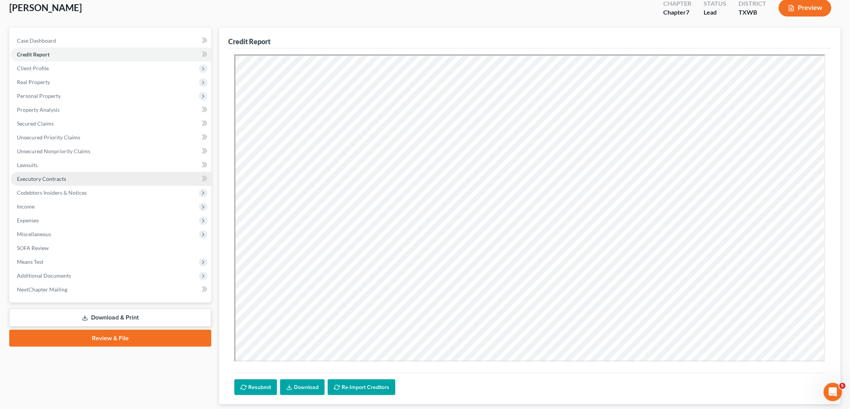 This screenshot has width=850, height=409. Describe the element at coordinates (34, 234) in the screenshot. I see `span: Miscellaneous` at that location.